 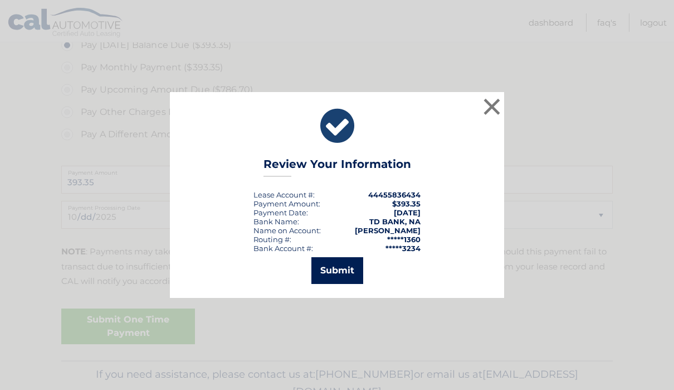 What do you see at coordinates (283, 248) in the screenshot?
I see `div: Bank Account #:` at bounding box center [283, 248].